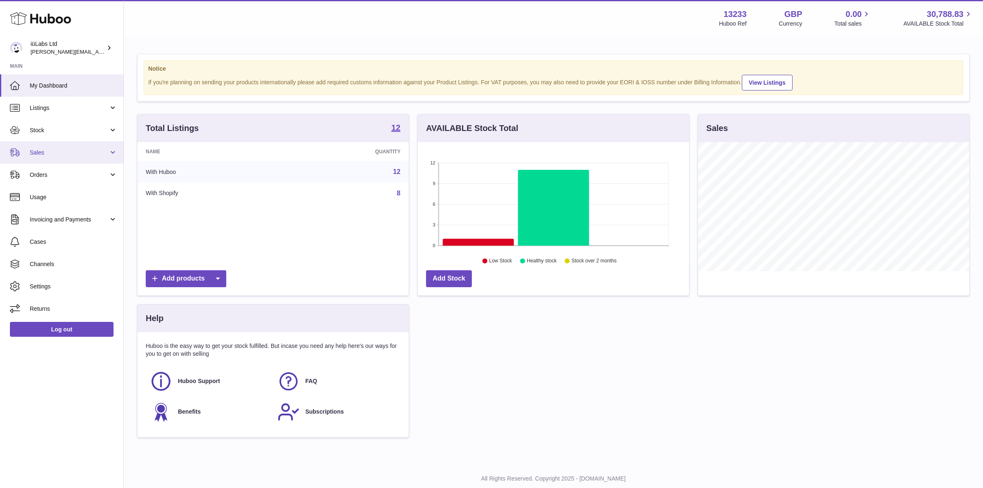 This screenshot has width=983, height=488. Describe the element at coordinates (16, 48) in the screenshot. I see `img: annunziata@iulabs.co` at that location.